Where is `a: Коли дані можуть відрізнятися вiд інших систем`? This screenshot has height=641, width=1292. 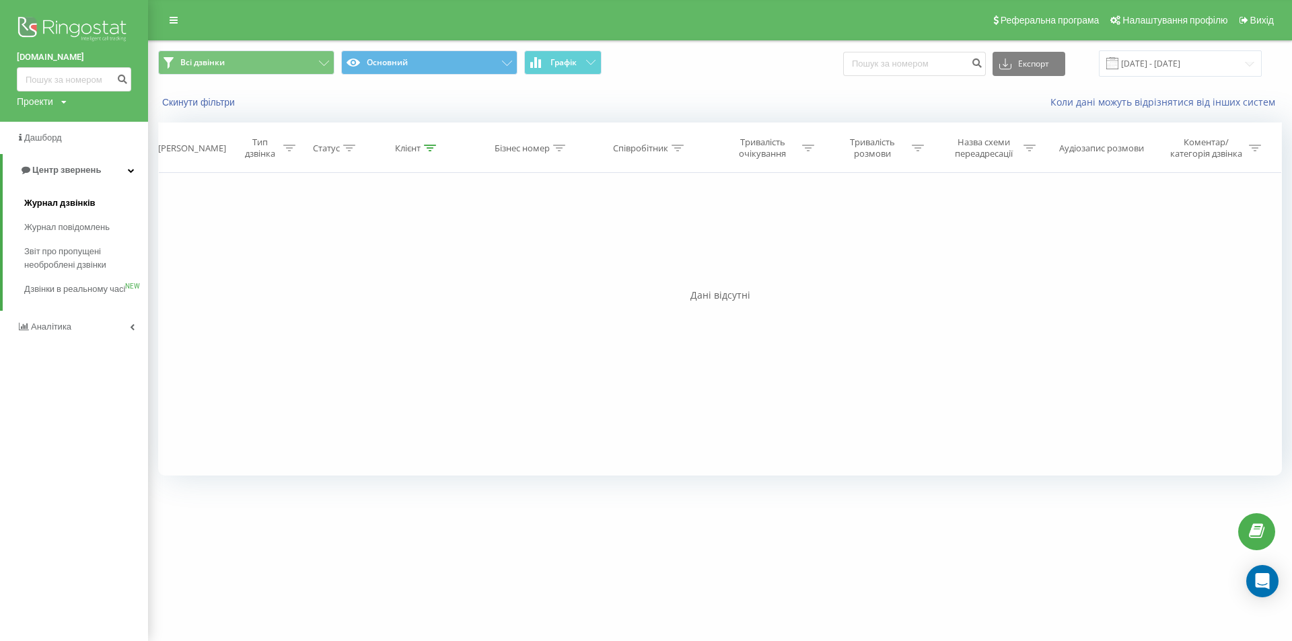
a: Коли дані можуть відрізнятися вiд інших систем is located at coordinates (1166, 102).